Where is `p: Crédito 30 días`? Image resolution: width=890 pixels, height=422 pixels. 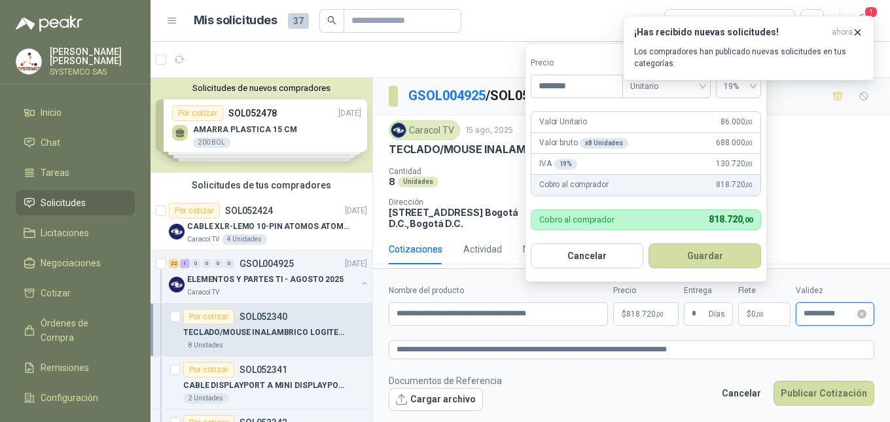
p: Crédito 30 días is located at coordinates (727, 181).